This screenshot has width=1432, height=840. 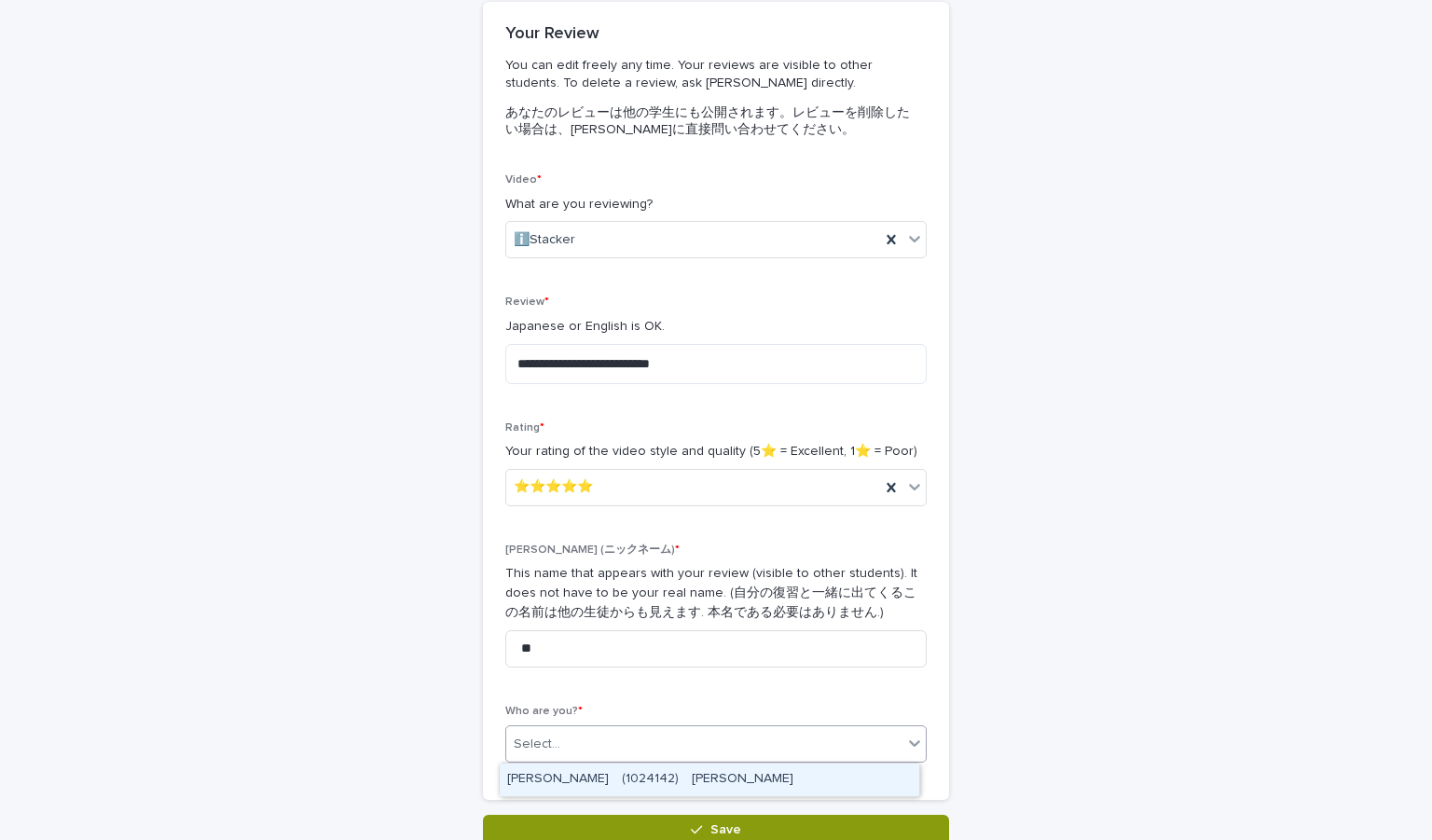 I want to click on p: What are you reviewing?, so click(x=716, y=204).